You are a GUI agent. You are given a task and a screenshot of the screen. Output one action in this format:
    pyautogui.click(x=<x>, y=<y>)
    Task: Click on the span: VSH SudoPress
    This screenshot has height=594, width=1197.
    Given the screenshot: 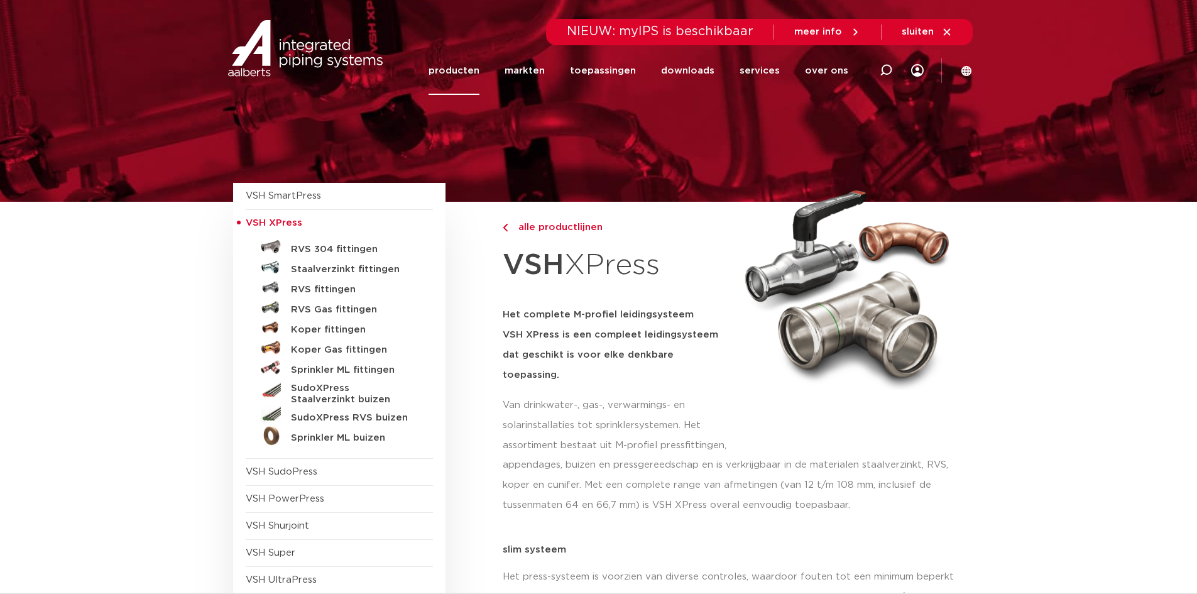 What is the action you would take?
    pyautogui.click(x=281, y=471)
    